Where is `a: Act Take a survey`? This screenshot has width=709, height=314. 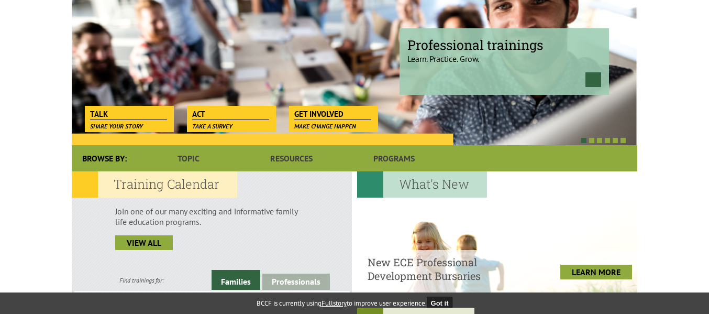 a: Act Take a survey is located at coordinates (230, 113).